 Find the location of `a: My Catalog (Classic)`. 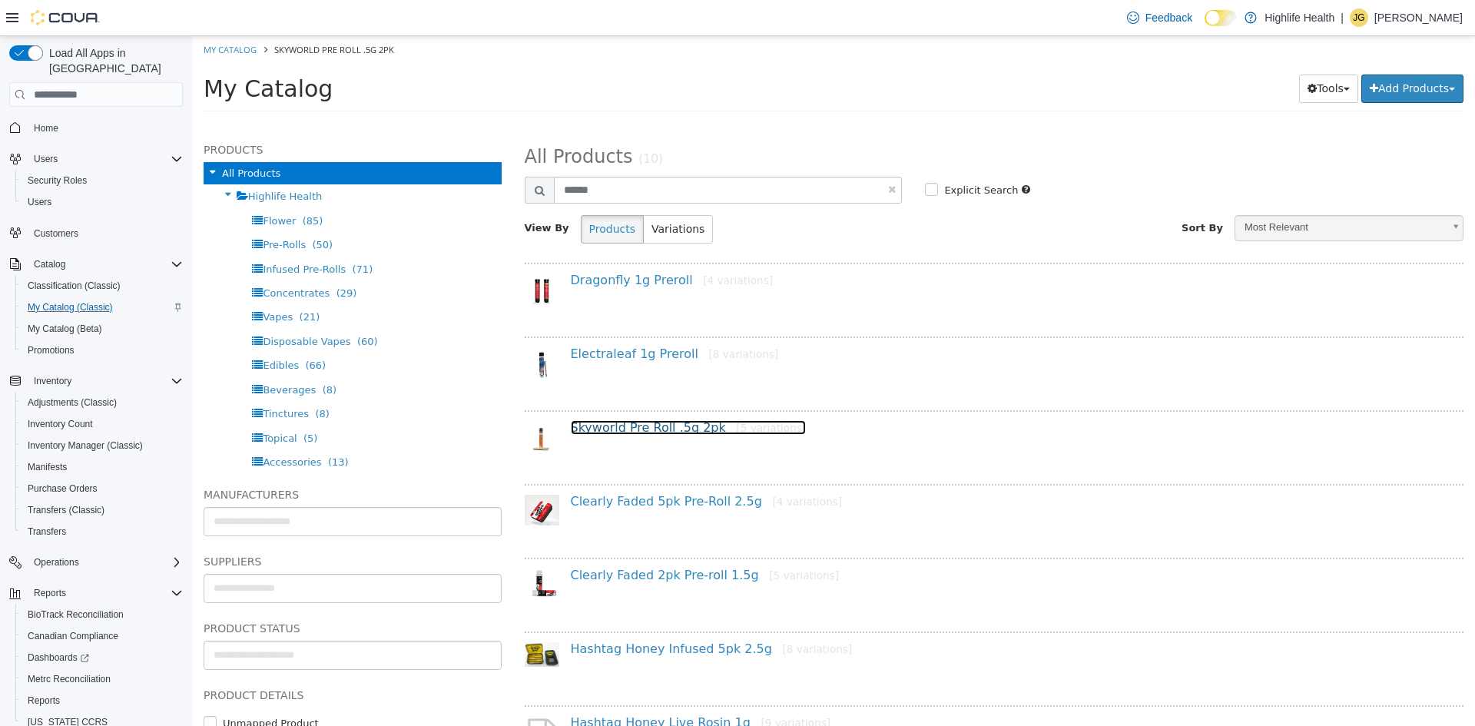

a: My Catalog (Classic) is located at coordinates (70, 307).